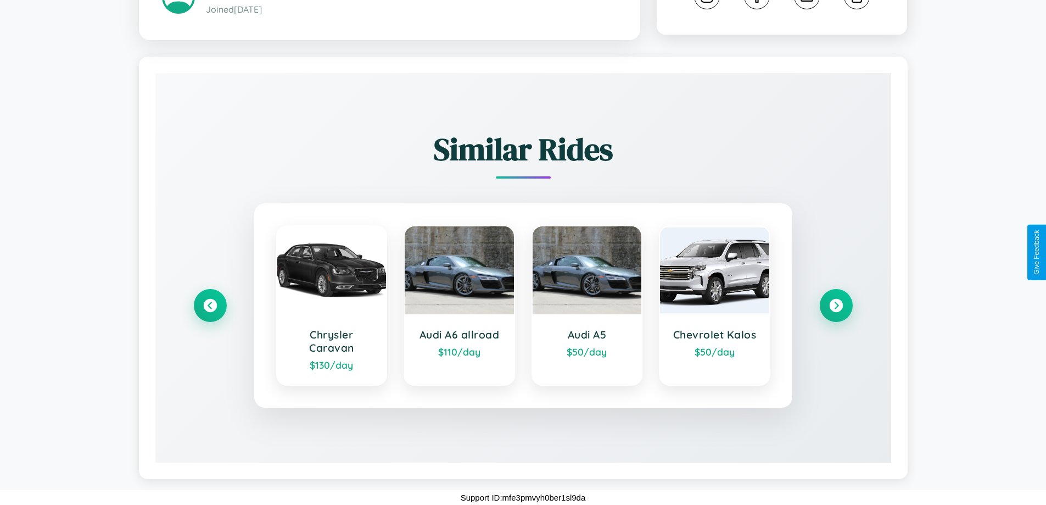 This screenshot has width=1046, height=505. I want to click on h3: Audi A5, so click(587, 334).